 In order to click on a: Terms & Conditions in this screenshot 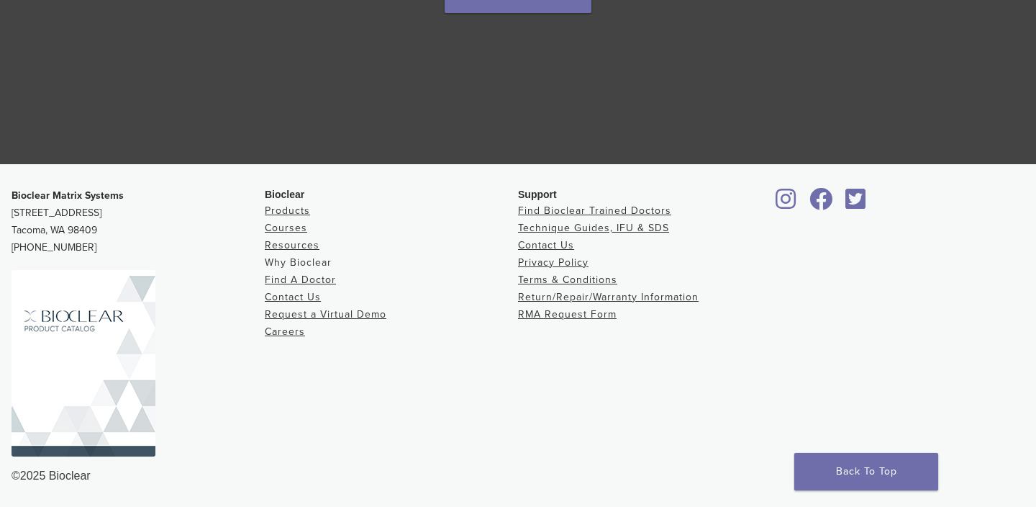, I will do `click(568, 279)`.